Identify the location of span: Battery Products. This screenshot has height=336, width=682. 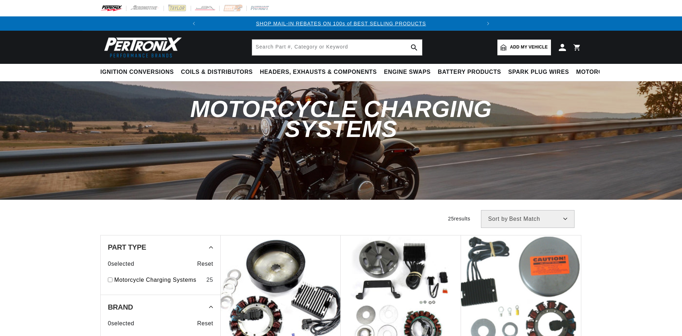
(469, 72).